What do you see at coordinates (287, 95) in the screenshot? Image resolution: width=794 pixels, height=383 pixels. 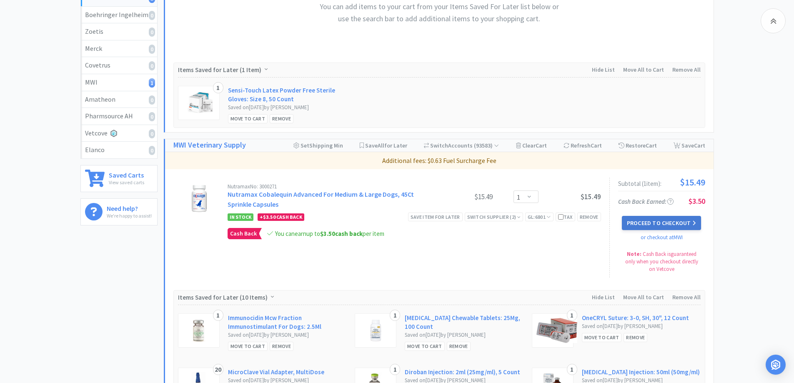 I see `a: Sensi-Touch Latex Powder Free Sterile Gloves: Size 8, 50 Count` at bounding box center [287, 95].